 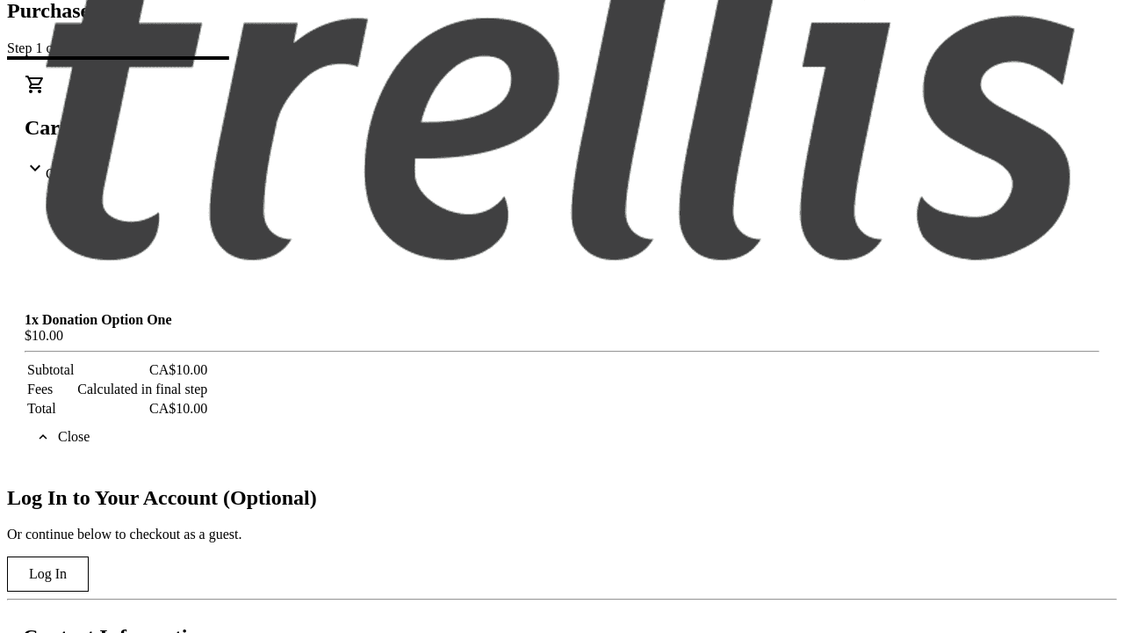 What do you see at coordinates (74, 437) in the screenshot?
I see `span: Close` at bounding box center [74, 437].